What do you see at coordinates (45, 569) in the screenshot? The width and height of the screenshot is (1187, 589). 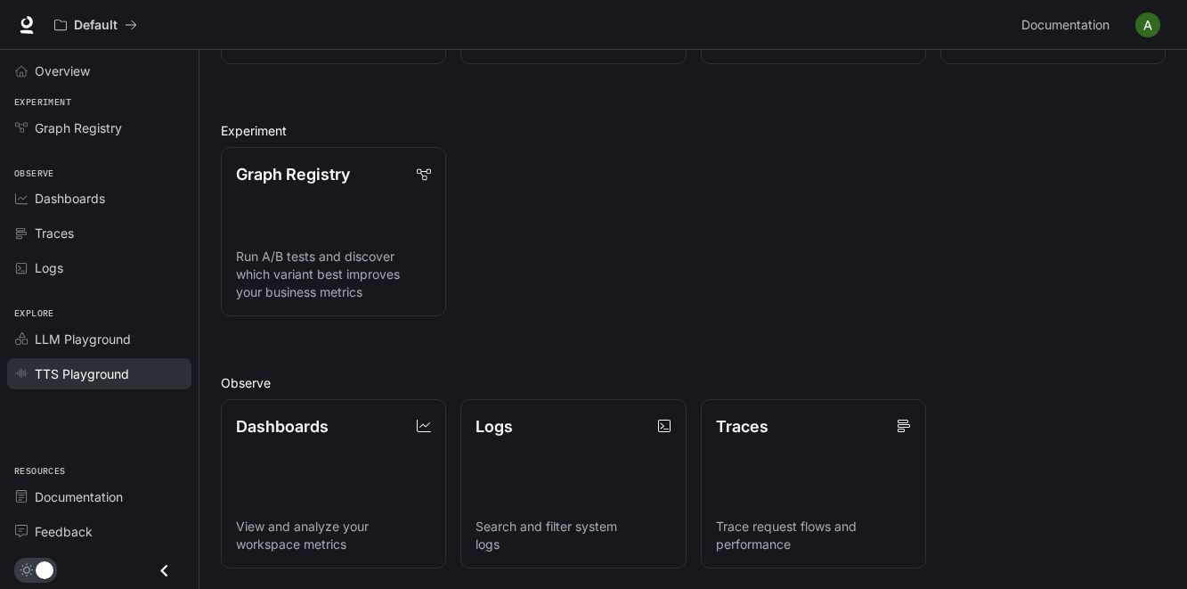 I see `span: Dark mode toggle` at bounding box center [45, 569].